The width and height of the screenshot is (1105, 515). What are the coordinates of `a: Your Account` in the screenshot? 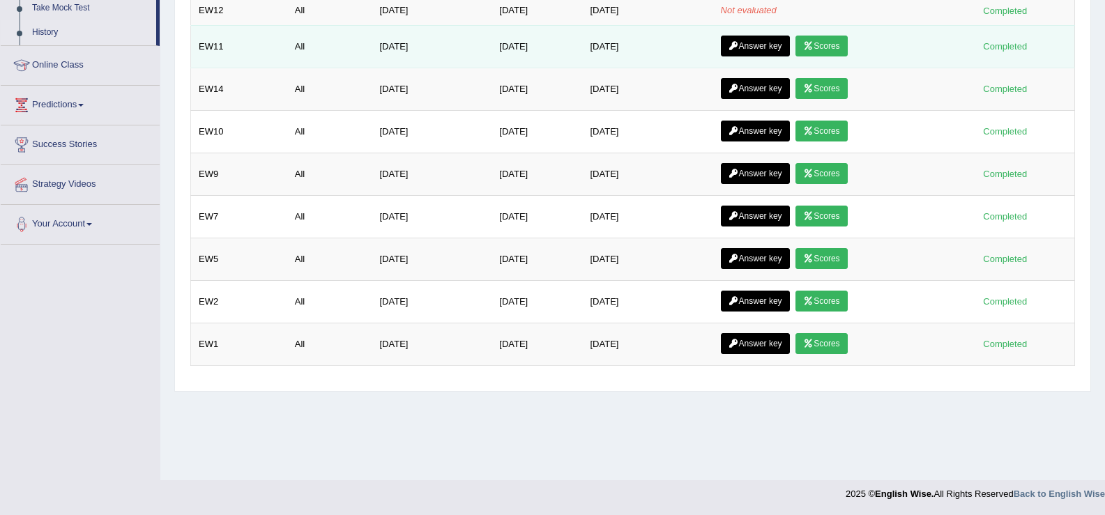 It's located at (80, 222).